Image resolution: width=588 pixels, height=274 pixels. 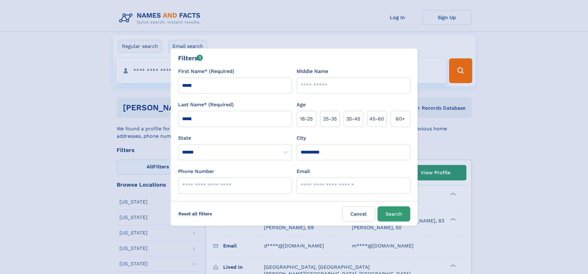 I want to click on span: 25‑35, so click(x=330, y=119).